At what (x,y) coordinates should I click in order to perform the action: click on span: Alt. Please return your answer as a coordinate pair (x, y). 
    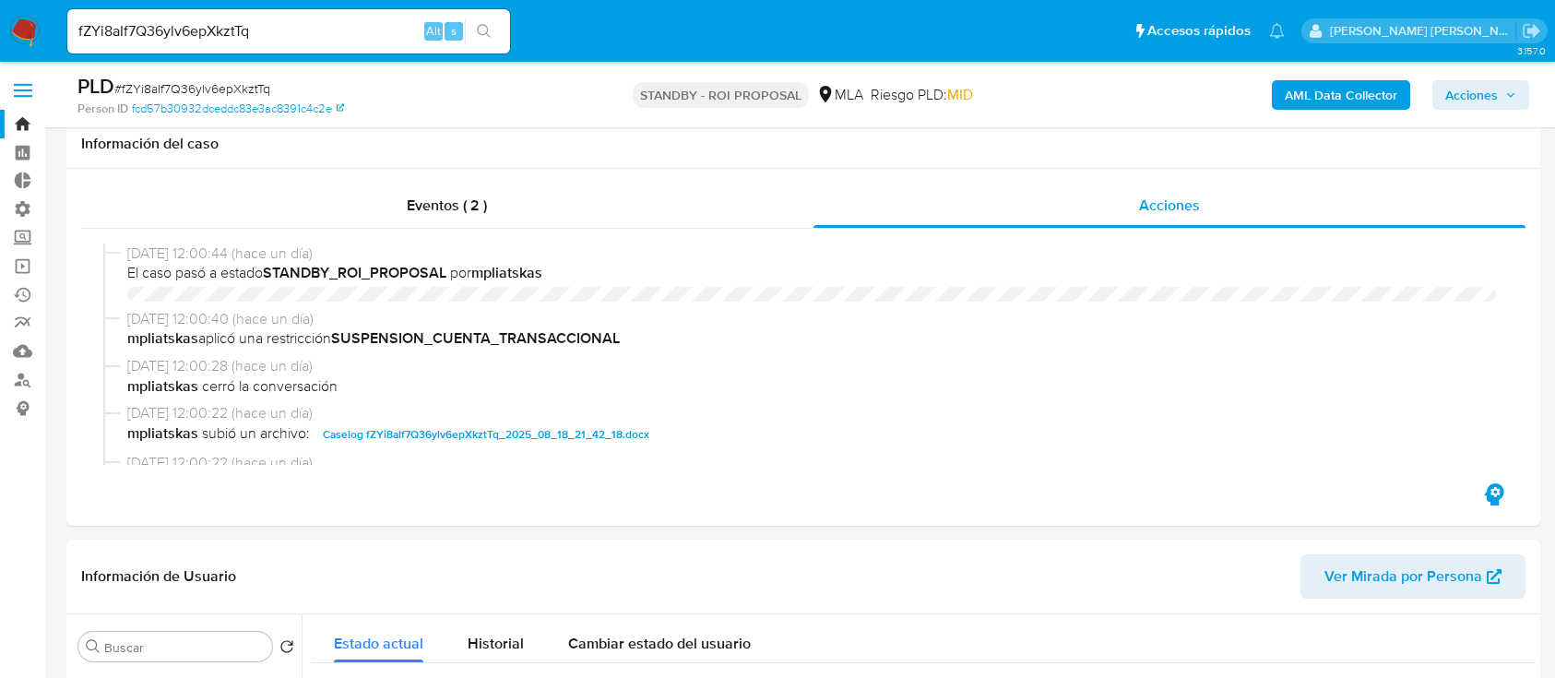
    Looking at the image, I should click on (433, 30).